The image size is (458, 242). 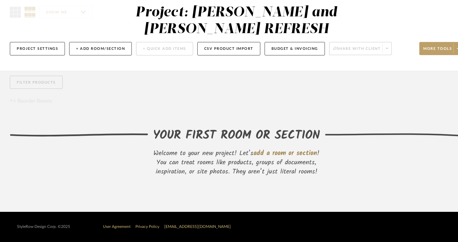 What do you see at coordinates (236, 162) in the screenshot?
I see `div: Welcome to your new project! Let’s ! You can treat rooms like products, groups of documents, insp...` at bounding box center [236, 162].